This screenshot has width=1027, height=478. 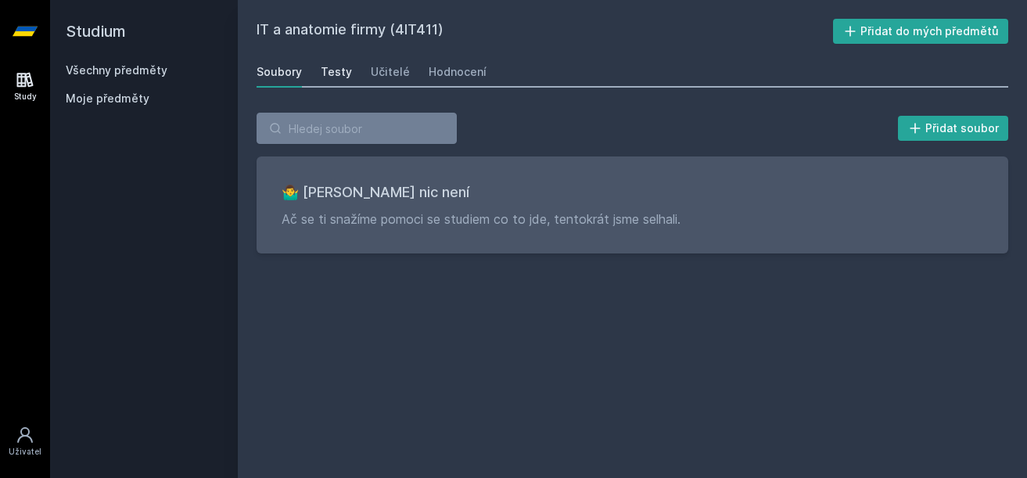 I want to click on a: Soubory, so click(x=279, y=72).